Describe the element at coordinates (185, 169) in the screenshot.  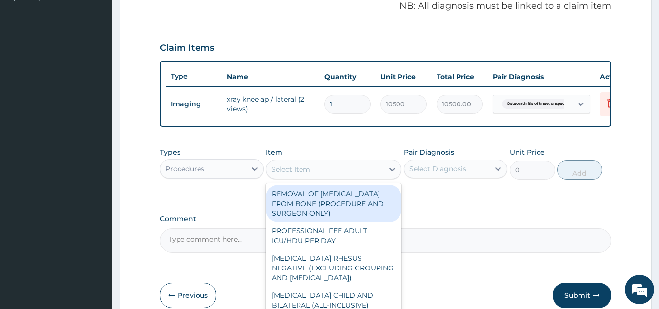
I see `div: Procedures` at that location.